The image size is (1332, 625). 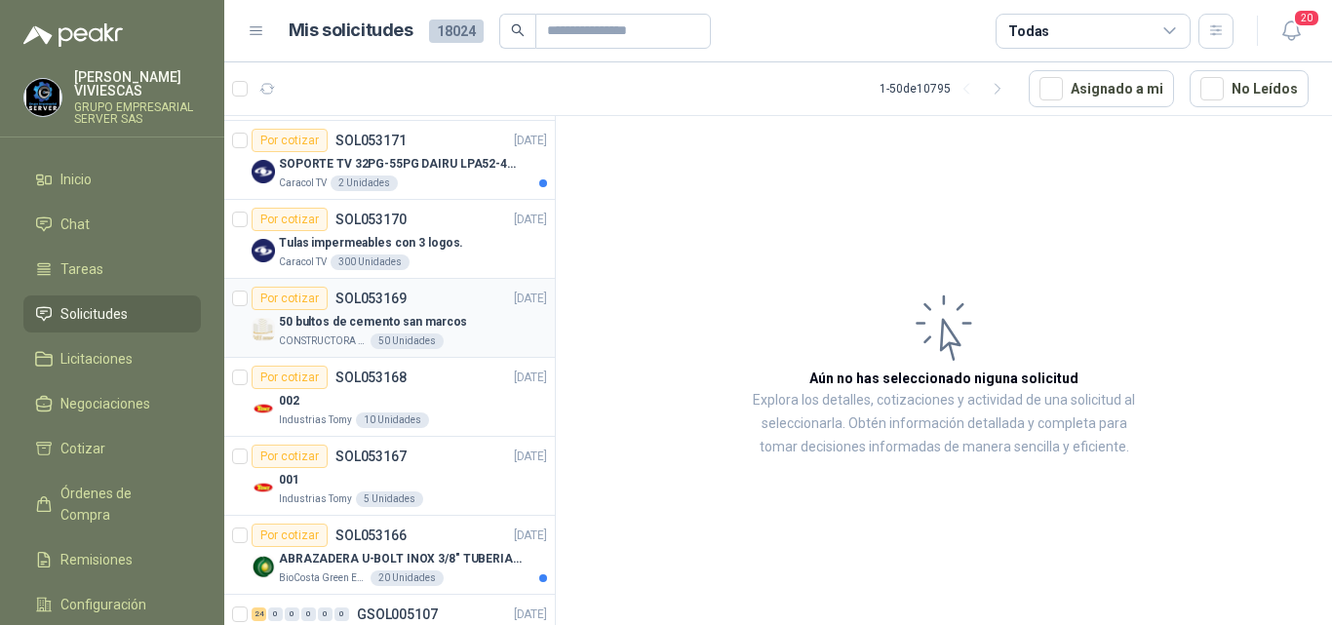 What do you see at coordinates (97, 359) in the screenshot?
I see `span: Licitaciones` at bounding box center [97, 359].